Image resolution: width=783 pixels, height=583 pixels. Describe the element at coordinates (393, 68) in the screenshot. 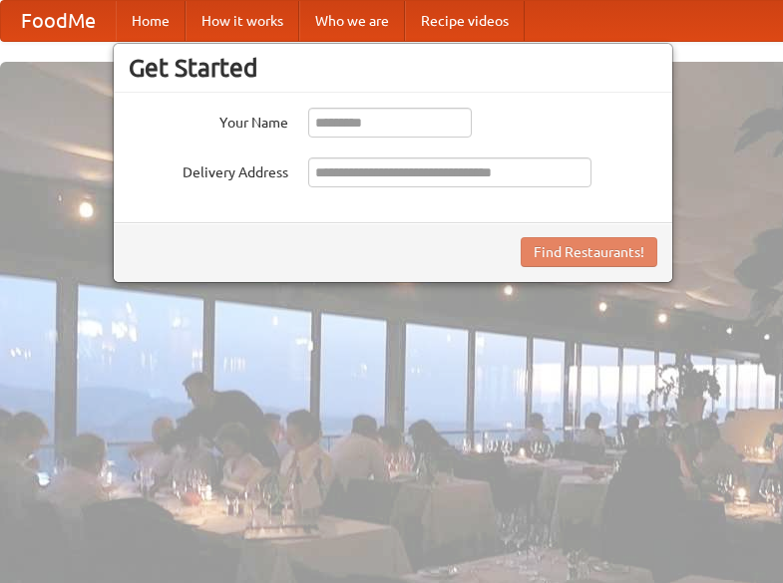

I see `h3: Get Started` at that location.